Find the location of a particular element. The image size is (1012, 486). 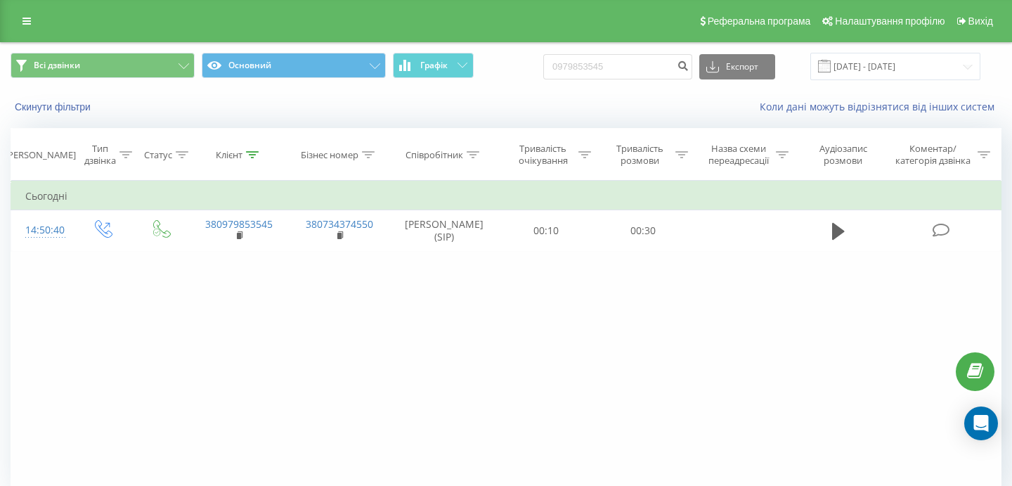

a: Коли дані можуть відрізнятися вiд інших систем is located at coordinates (881, 106).